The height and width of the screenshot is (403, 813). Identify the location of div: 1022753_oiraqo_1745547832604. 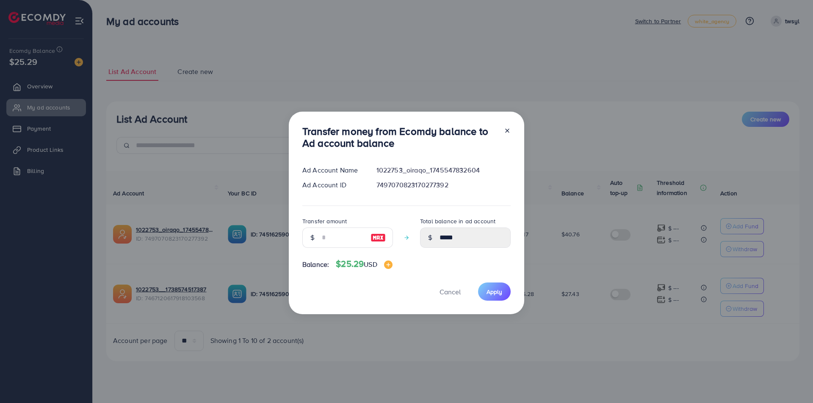
(443, 170).